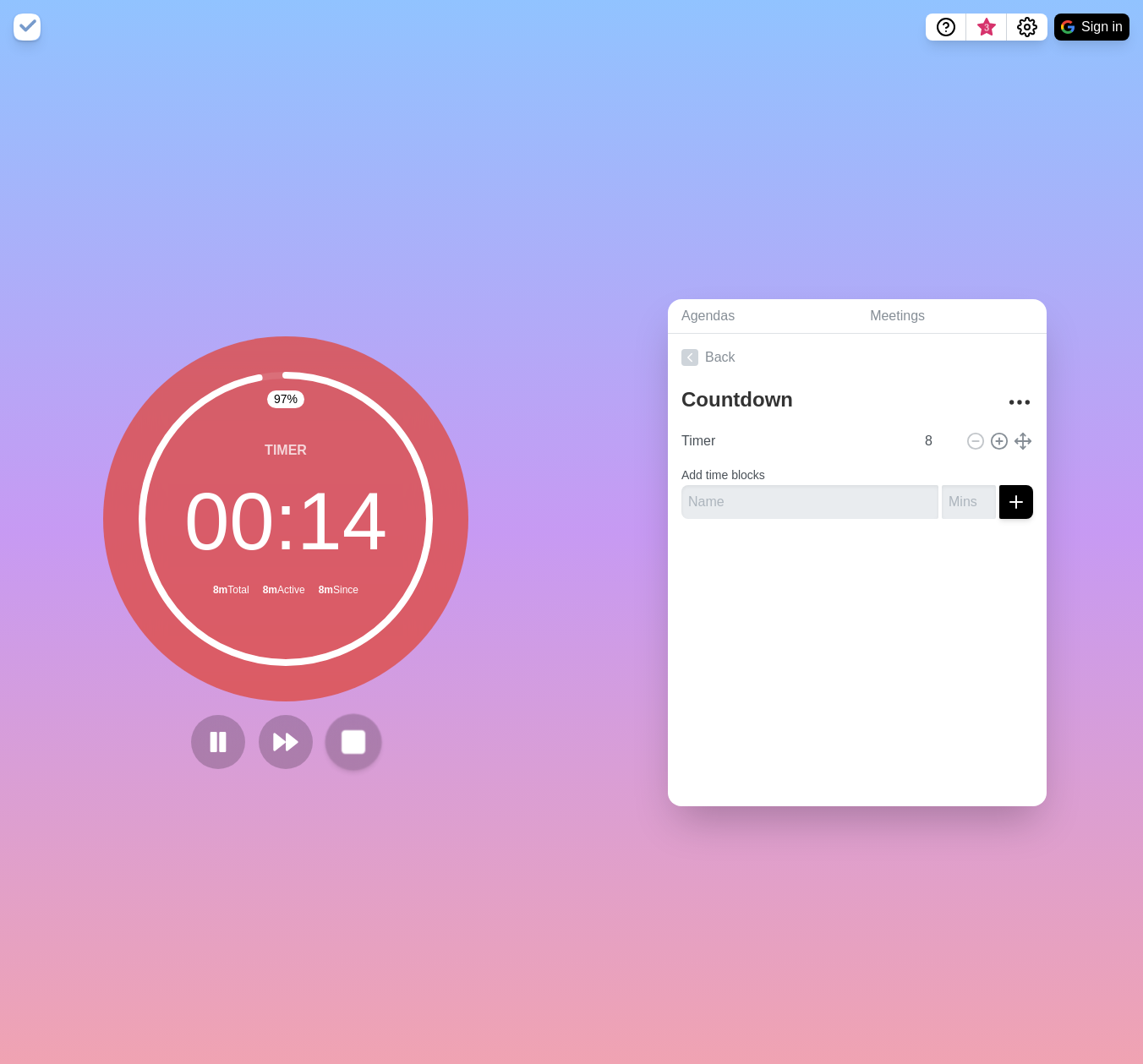 This screenshot has height=1064, width=1143. Describe the element at coordinates (1067, 27) in the screenshot. I see `img: google logo` at that location.